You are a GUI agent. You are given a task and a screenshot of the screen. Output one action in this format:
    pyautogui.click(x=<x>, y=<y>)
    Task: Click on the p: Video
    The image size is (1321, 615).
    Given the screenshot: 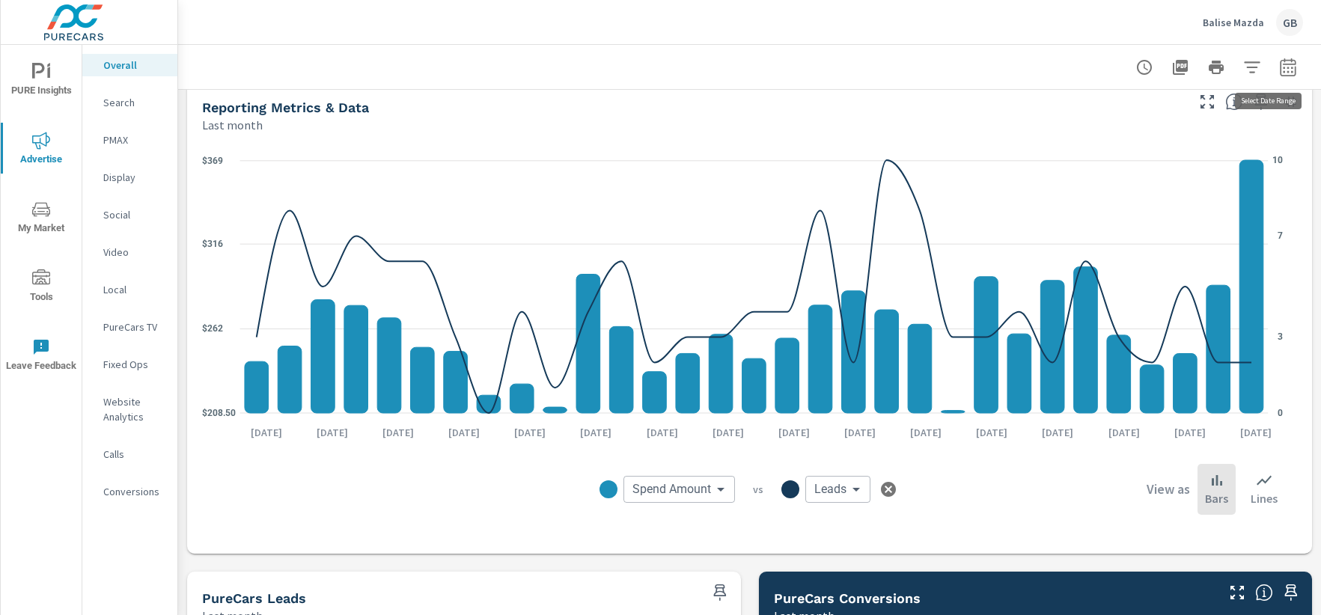 What is the action you would take?
    pyautogui.click(x=134, y=252)
    